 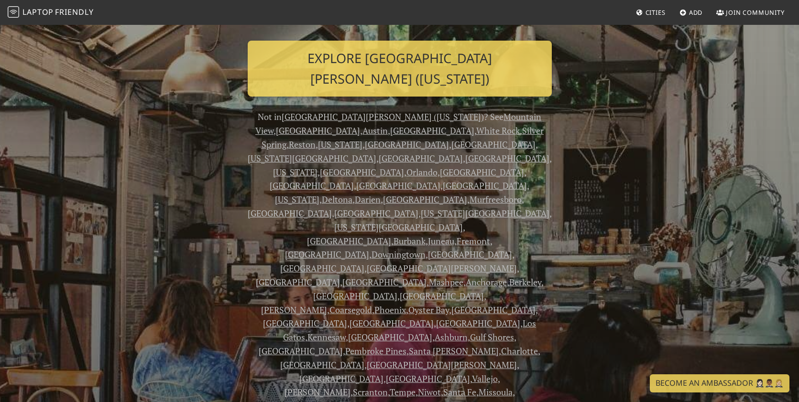 What do you see at coordinates (755, 12) in the screenshot?
I see `span: Join Community` at bounding box center [755, 12].